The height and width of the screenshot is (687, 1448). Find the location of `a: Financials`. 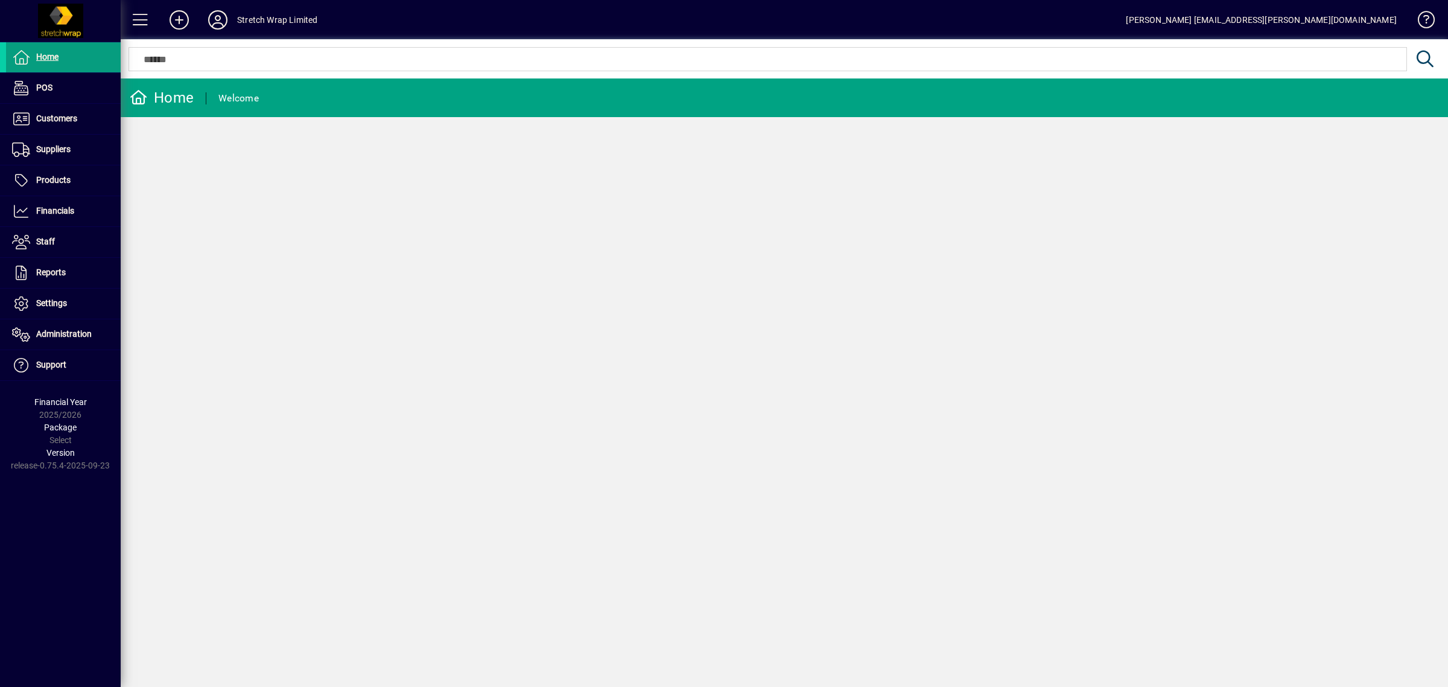

a: Financials is located at coordinates (63, 211).